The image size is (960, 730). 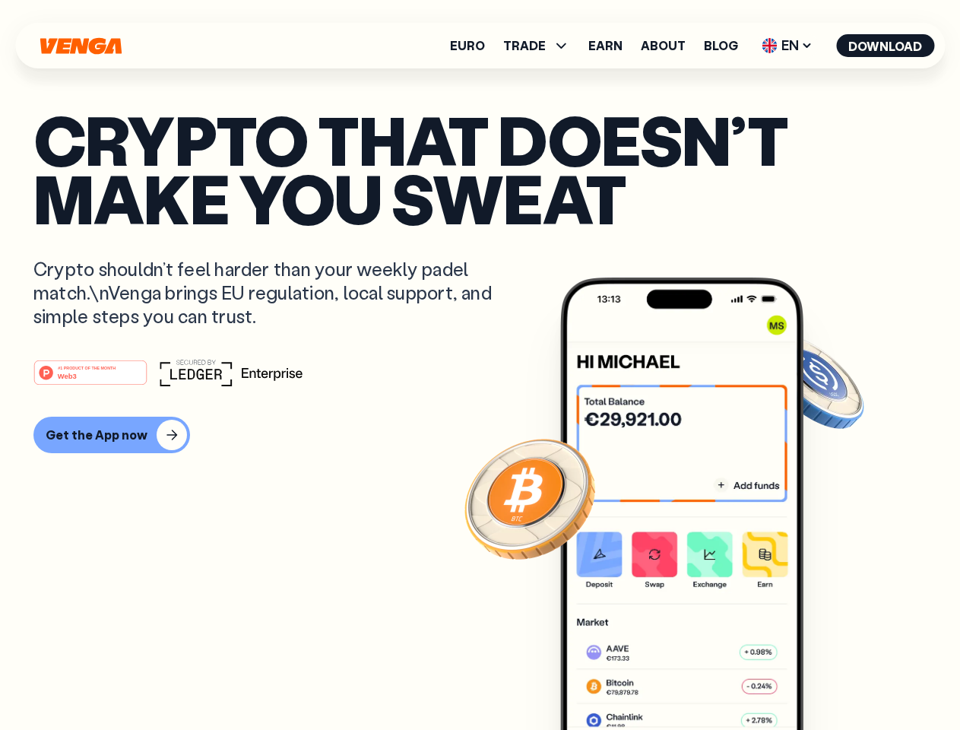 I want to click on span: EN, so click(x=787, y=46).